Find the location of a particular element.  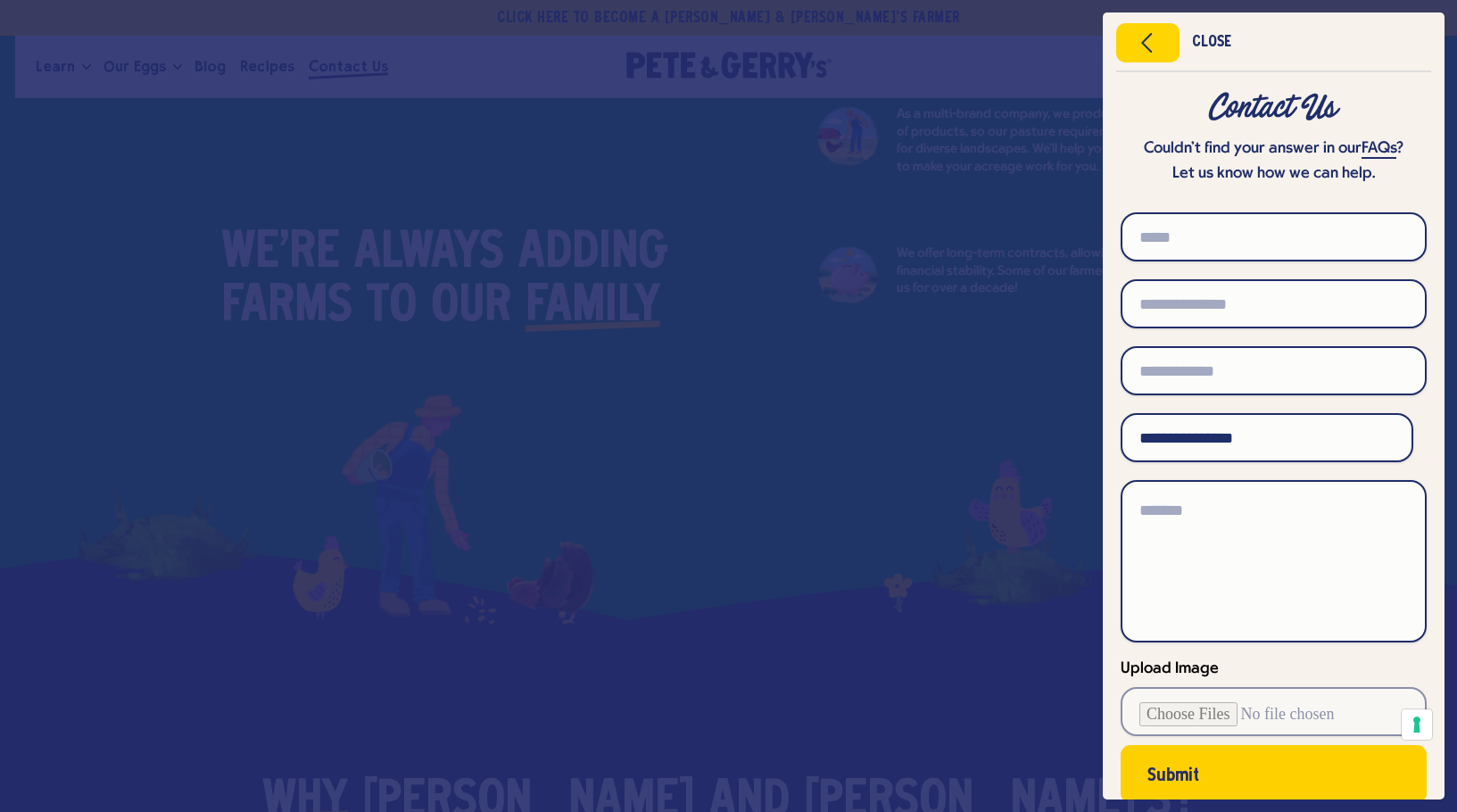

p: Couldn’t find your answer in our ? is located at coordinates (1274, 149).